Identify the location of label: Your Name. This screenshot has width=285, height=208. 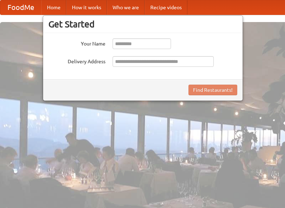
(77, 43).